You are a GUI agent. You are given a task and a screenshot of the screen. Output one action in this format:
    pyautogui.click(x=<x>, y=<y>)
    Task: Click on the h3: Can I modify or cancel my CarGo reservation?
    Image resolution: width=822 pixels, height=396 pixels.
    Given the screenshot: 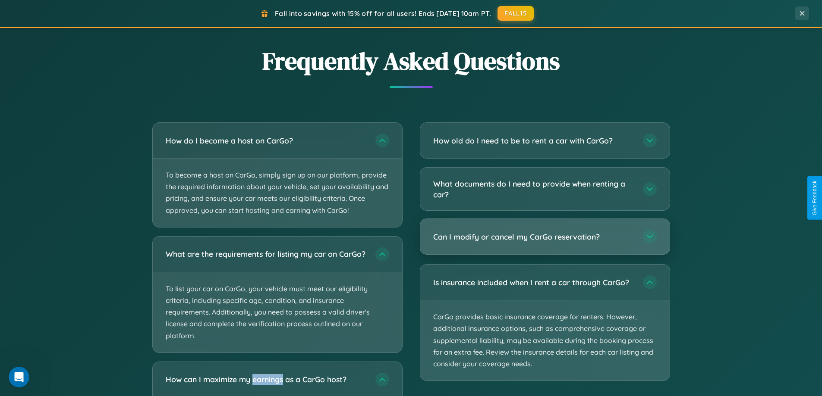 What is the action you would take?
    pyautogui.click(x=534, y=237)
    